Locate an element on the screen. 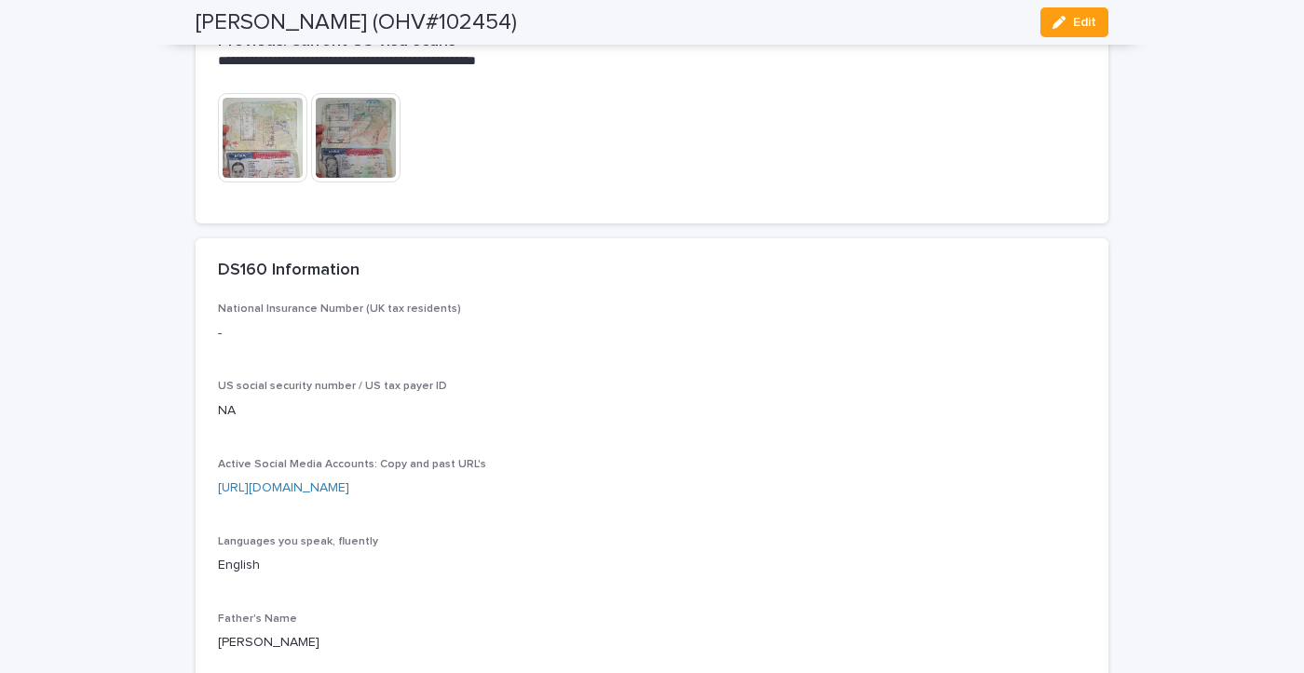 This screenshot has height=673, width=1304. span: Father's Name is located at coordinates (257, 619).